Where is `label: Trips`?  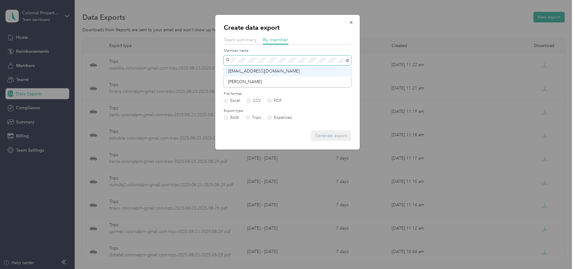
label: Trips is located at coordinates (253, 118).